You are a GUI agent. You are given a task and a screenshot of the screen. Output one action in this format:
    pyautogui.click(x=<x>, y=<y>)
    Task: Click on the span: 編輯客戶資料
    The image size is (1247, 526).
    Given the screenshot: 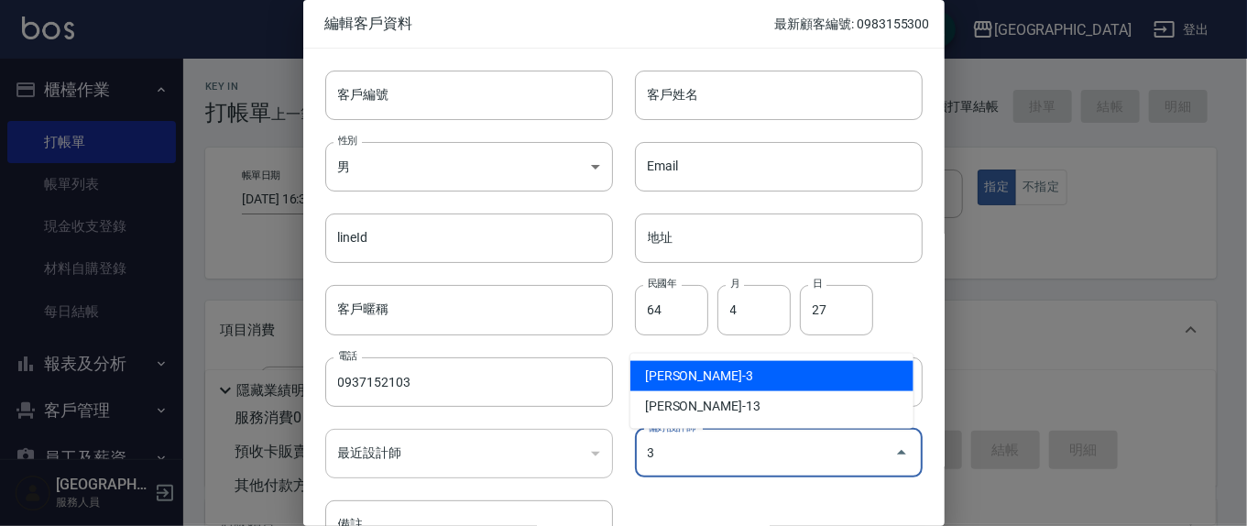 What is the action you would take?
    pyautogui.click(x=550, y=24)
    